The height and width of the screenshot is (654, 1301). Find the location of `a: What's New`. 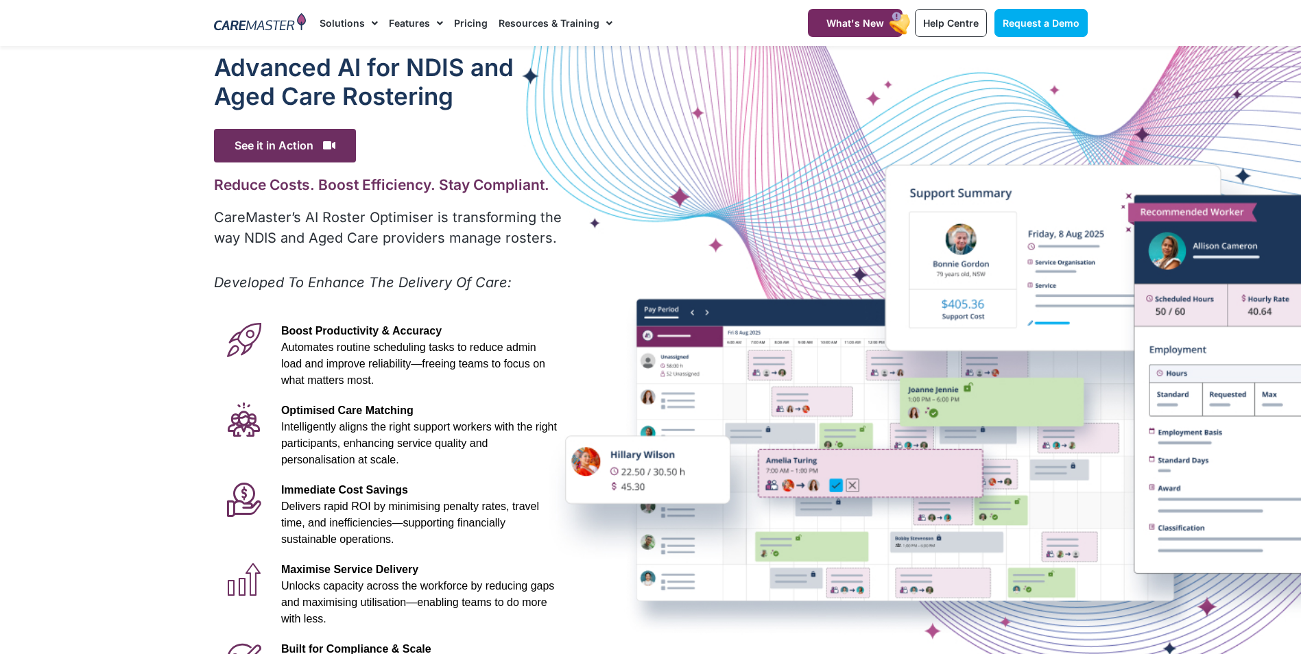

a: What's New is located at coordinates (855, 23).